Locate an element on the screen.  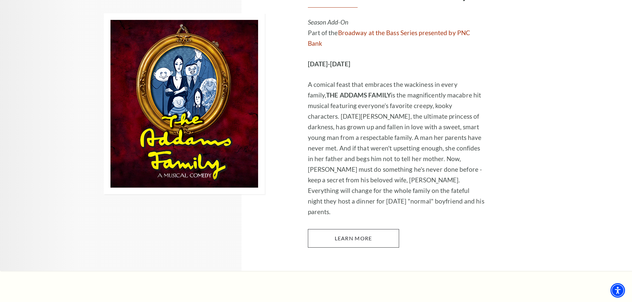
p: A comical feast that embraces the wackiness in every family, is the magnificently macabre hit mus... is located at coordinates (397, 148).